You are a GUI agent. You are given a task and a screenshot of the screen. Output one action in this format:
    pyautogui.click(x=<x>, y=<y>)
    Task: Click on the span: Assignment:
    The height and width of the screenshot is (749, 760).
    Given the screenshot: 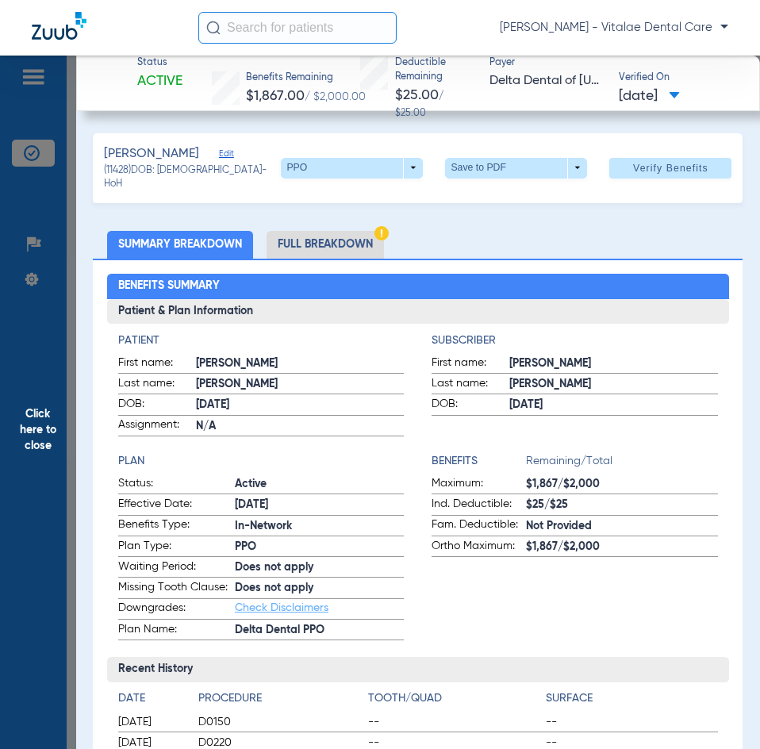 What is the action you would take?
    pyautogui.click(x=157, y=426)
    